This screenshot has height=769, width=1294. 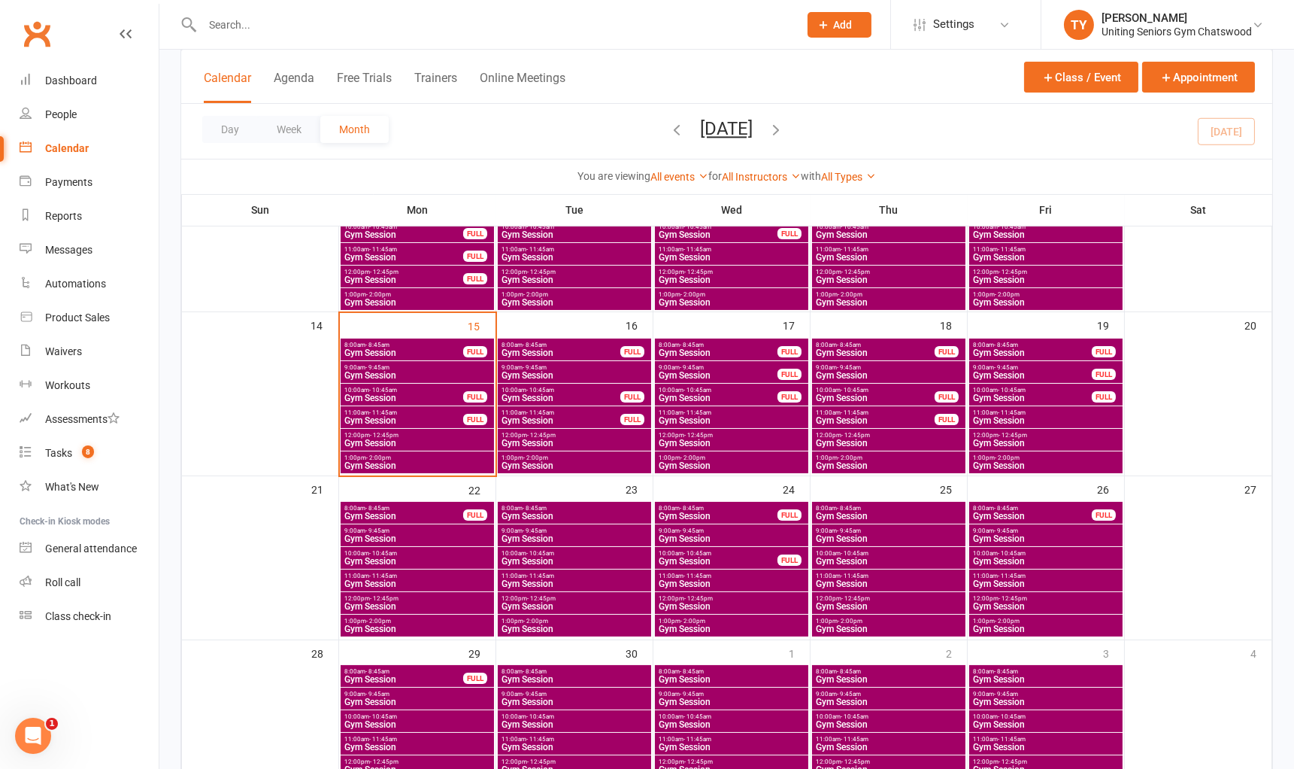 What do you see at coordinates (575, 210) in the screenshot?
I see `th: Tue` at bounding box center [575, 210].